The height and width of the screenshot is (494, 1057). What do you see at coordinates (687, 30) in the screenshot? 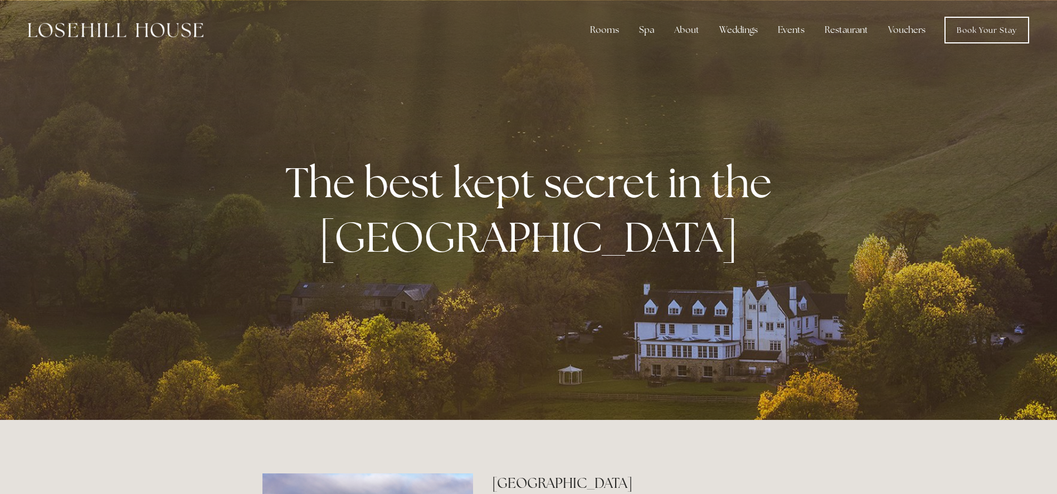
I see `div: About` at bounding box center [687, 30].